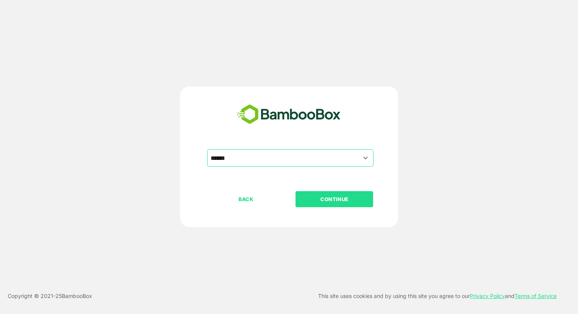 The width and height of the screenshot is (578, 314). I want to click on button: CONTINUE, so click(334, 199).